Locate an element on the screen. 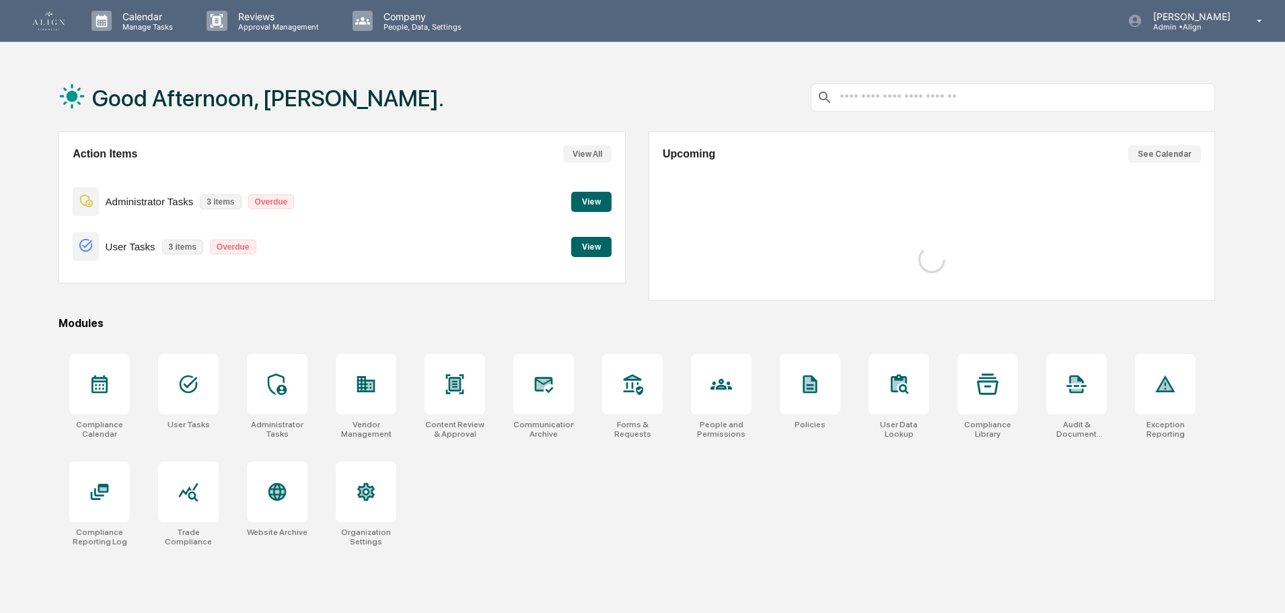 Image resolution: width=1285 pixels, height=613 pixels. div: Compliance Calendar is located at coordinates (100, 429).